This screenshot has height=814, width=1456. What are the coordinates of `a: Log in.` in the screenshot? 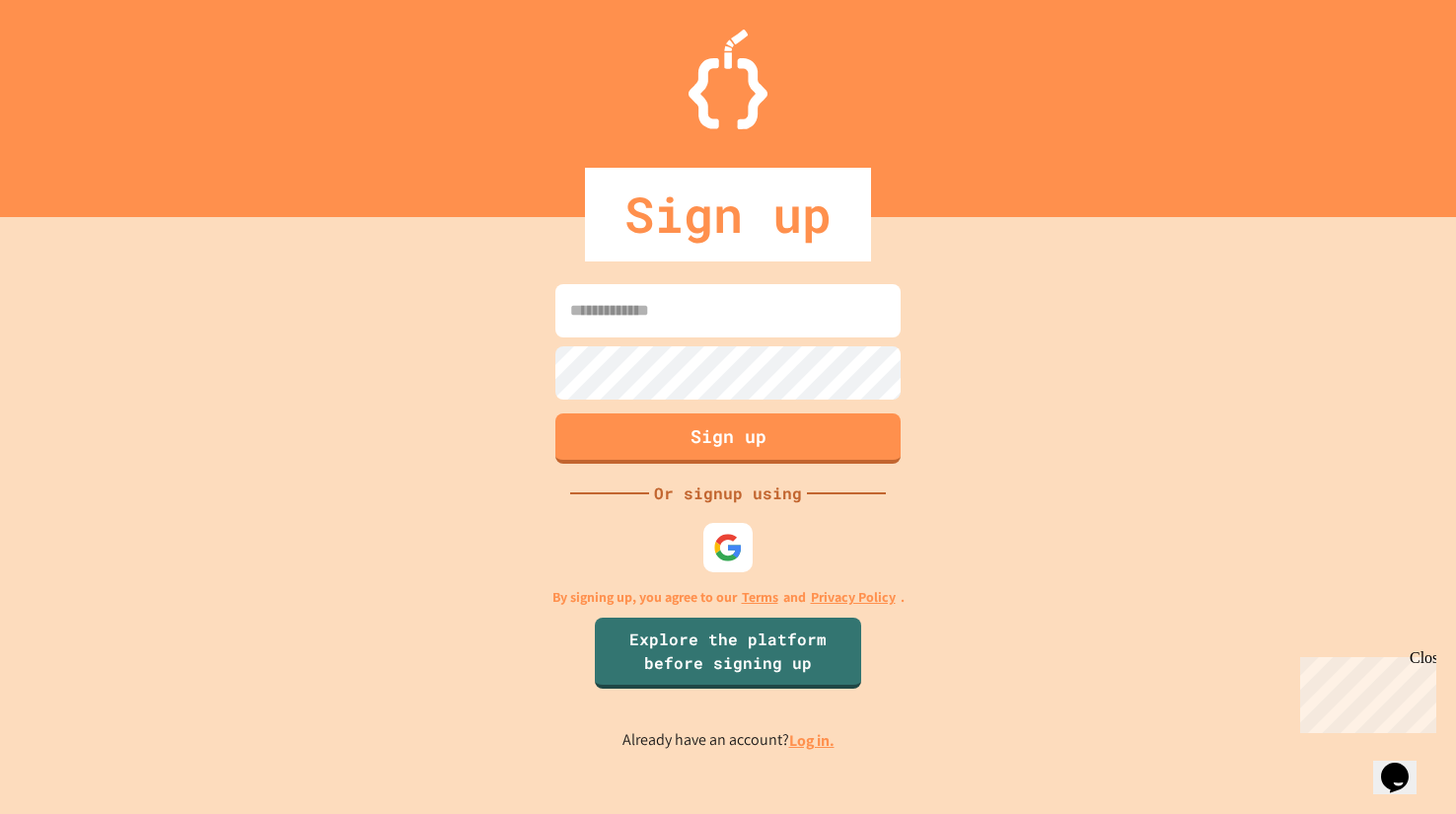 It's located at (812, 740).